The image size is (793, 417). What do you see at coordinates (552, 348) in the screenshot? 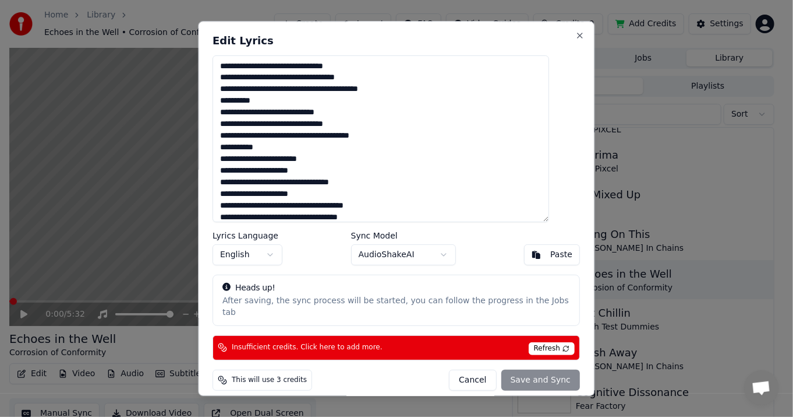
I see `span: Refresh` at bounding box center [552, 348].